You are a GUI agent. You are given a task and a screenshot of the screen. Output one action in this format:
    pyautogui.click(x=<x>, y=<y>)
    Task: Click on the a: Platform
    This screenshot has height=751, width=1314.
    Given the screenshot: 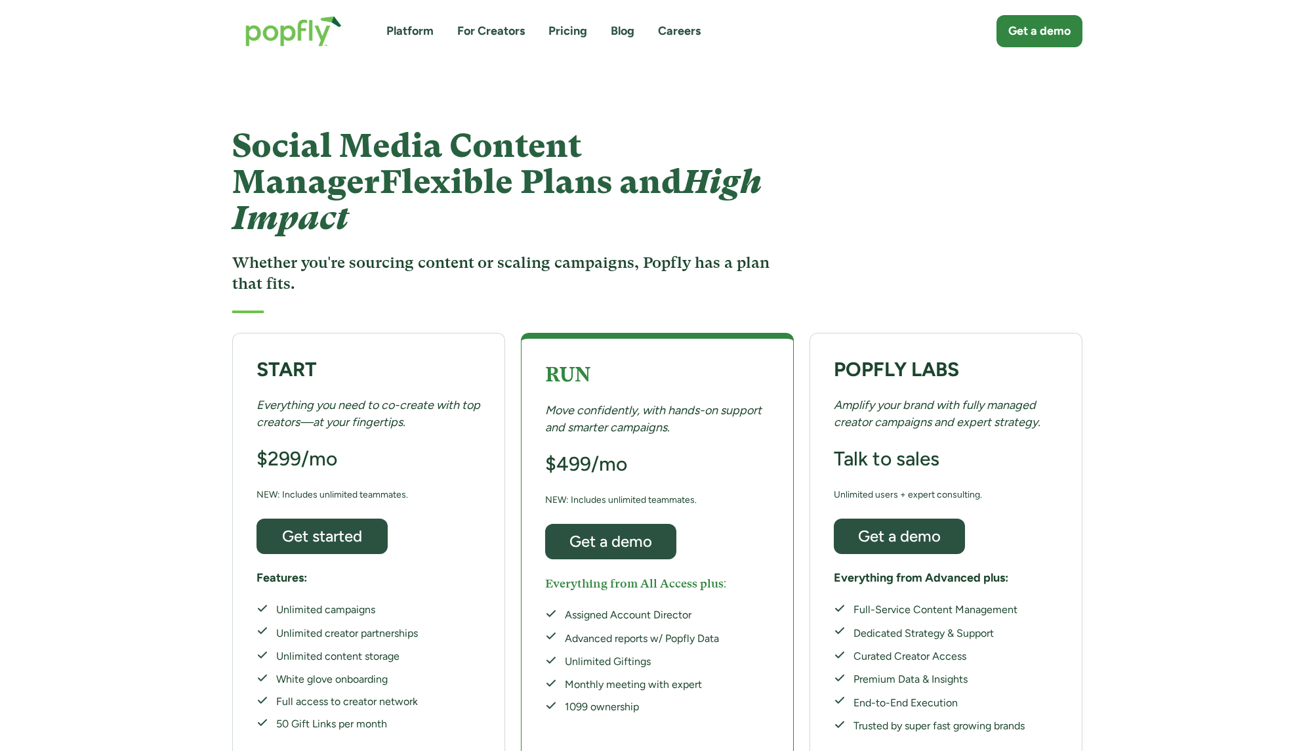 What is the action you would take?
    pyautogui.click(x=410, y=31)
    